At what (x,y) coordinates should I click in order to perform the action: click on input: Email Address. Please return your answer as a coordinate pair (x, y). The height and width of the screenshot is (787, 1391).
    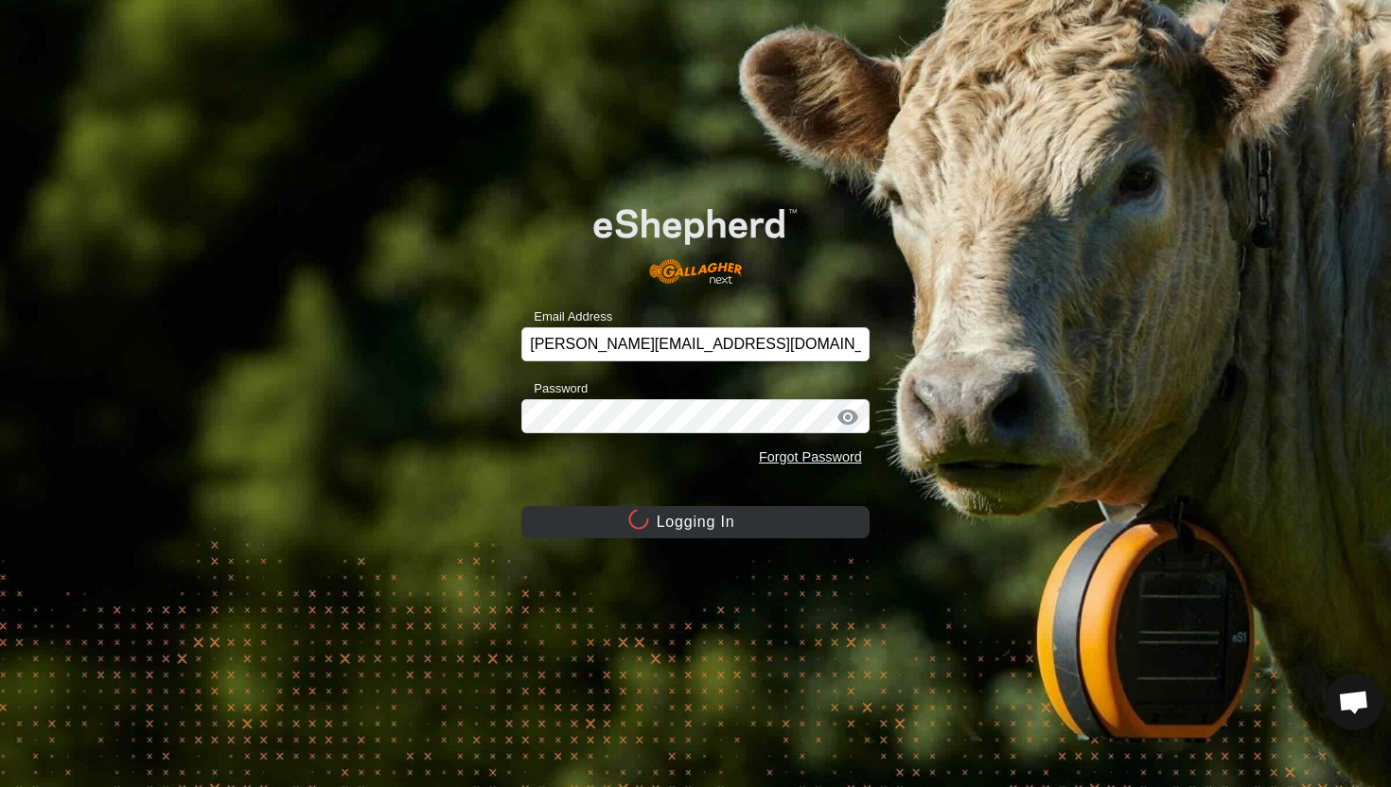
    Looking at the image, I should click on (696, 344).